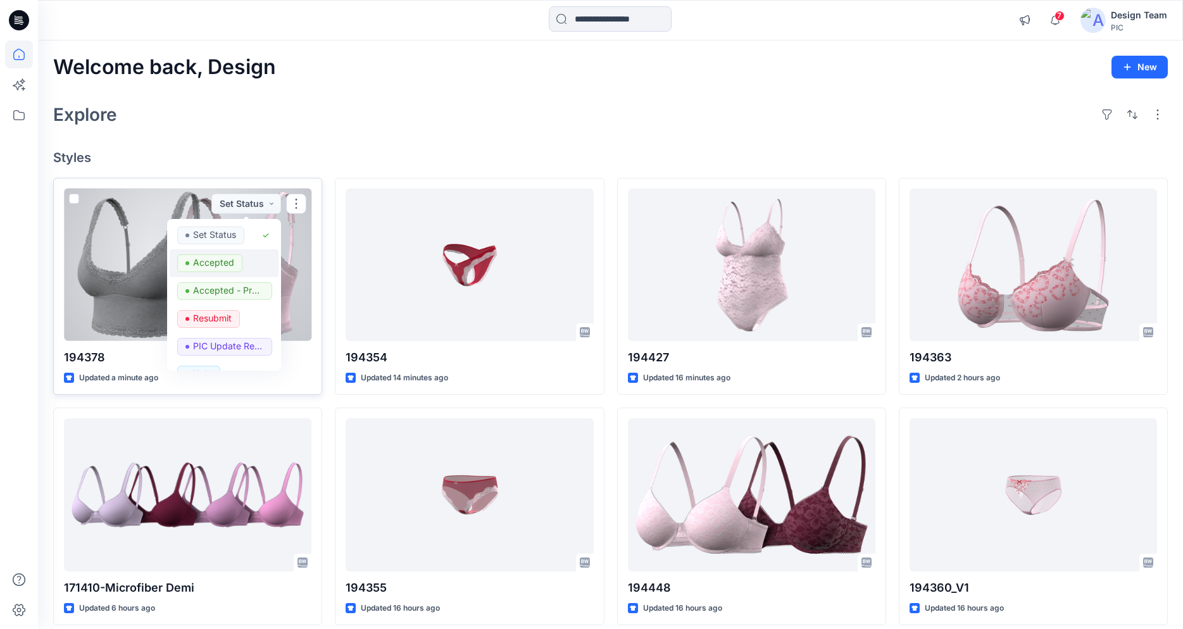 This screenshot has height=629, width=1183. I want to click on p: 194360_V1, so click(1033, 588).